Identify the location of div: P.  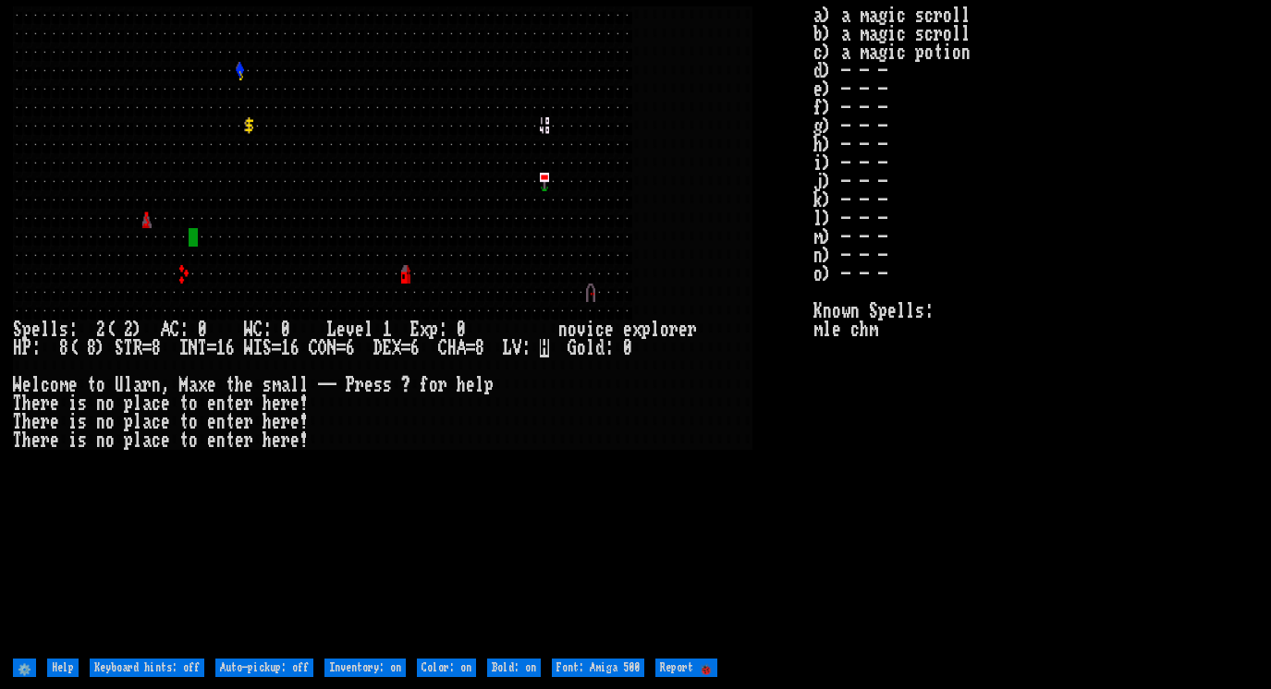
(27, 348).